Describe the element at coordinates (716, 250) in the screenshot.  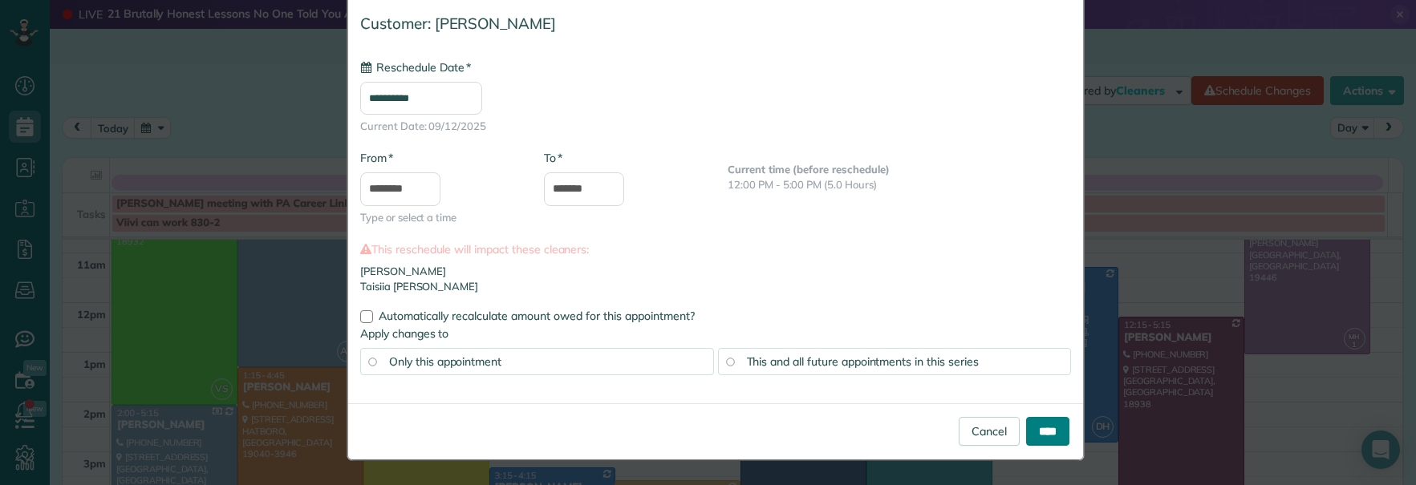
I see `label: This reschedule will impact these cleaners:` at that location.